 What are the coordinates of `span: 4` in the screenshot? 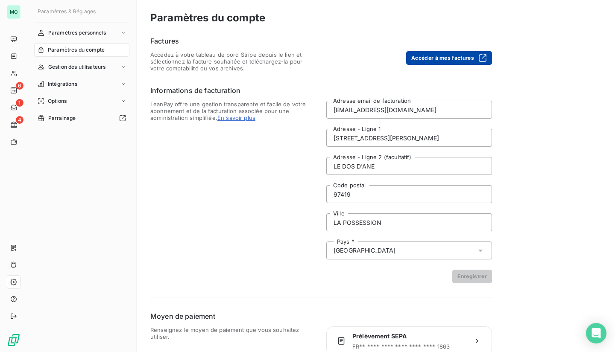 It's located at (20, 120).